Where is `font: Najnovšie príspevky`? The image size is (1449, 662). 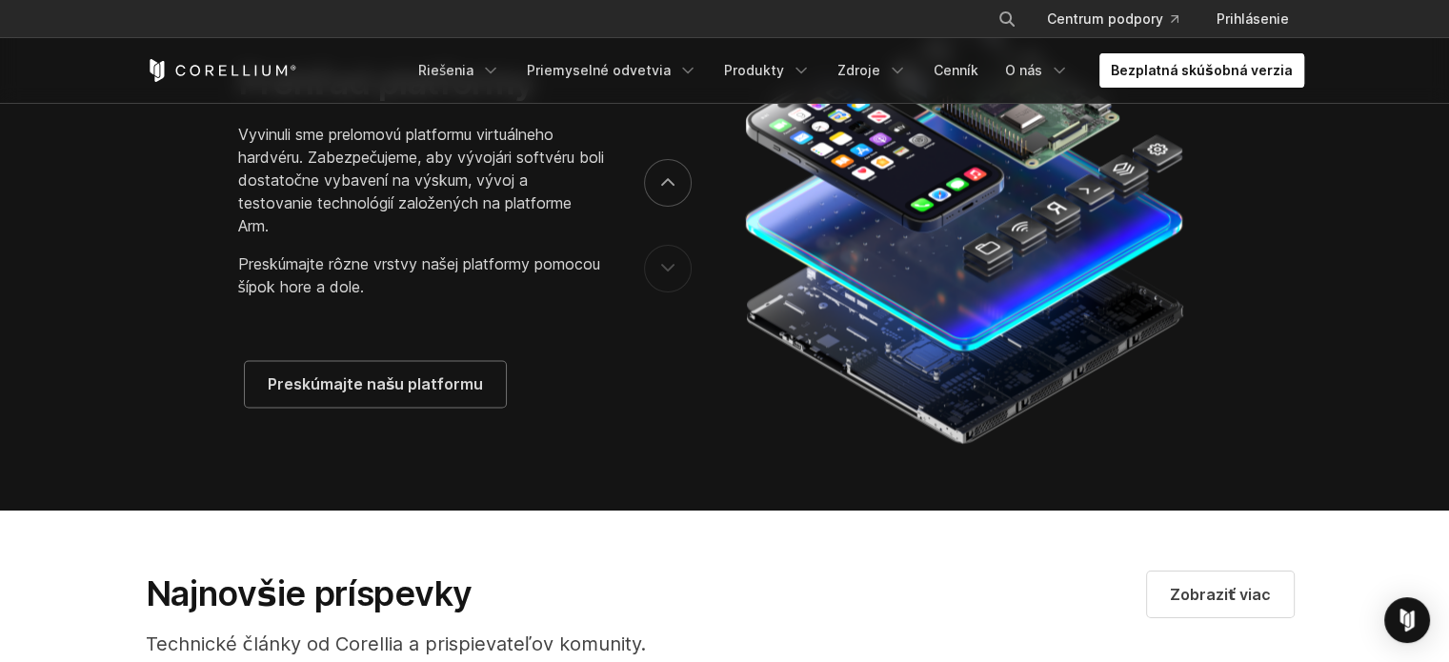 font: Najnovšie príspevky is located at coordinates (309, 592).